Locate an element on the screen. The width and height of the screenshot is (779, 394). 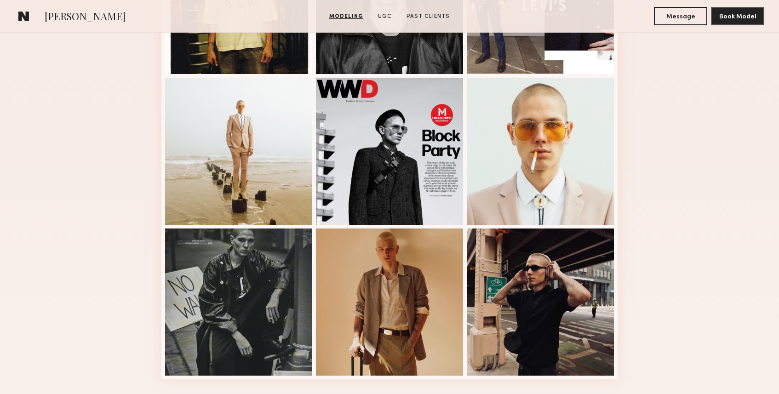
a: Modeling is located at coordinates (346, 17).